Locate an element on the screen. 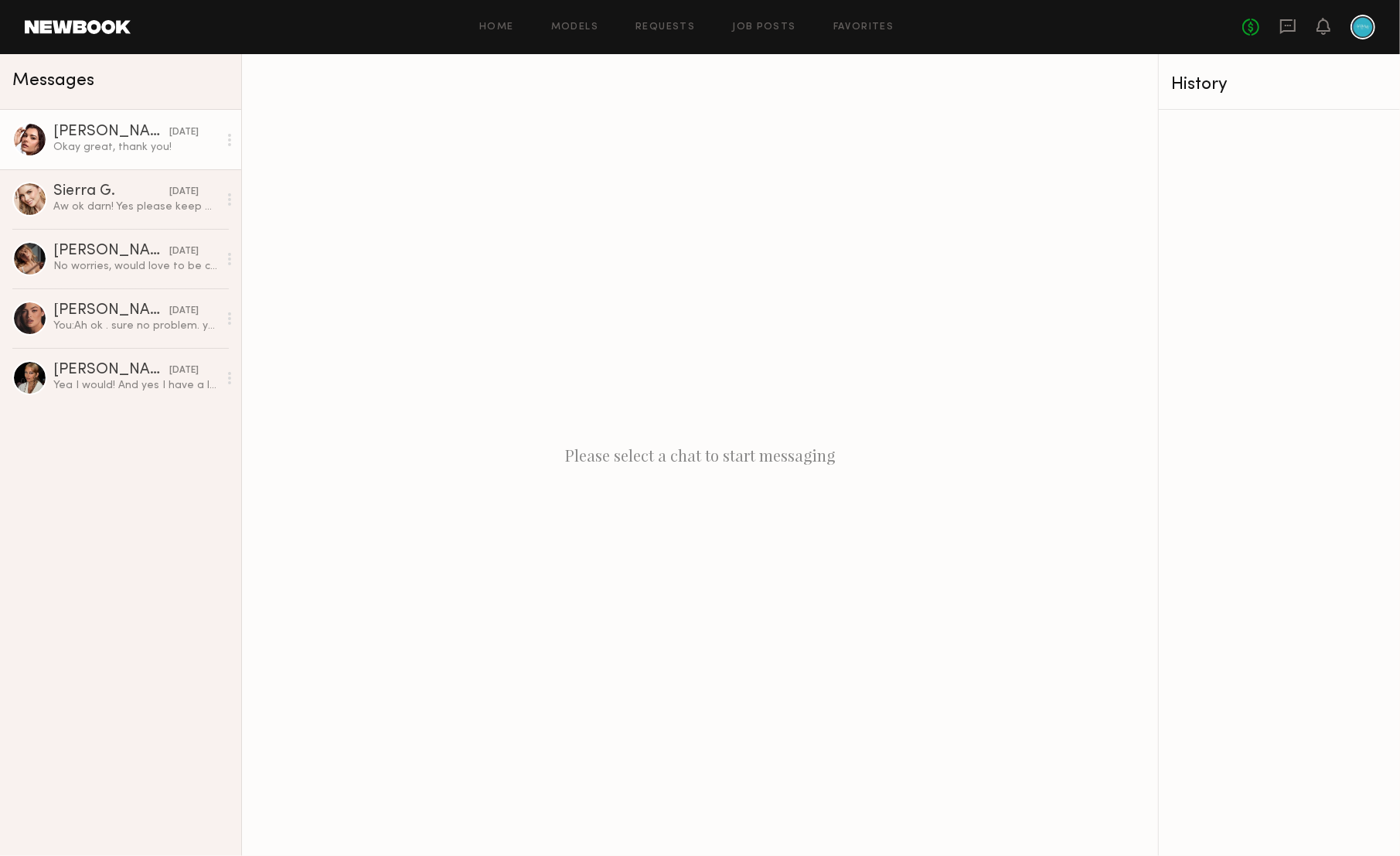  div: No worries, would love to be considered in the future. Have a great shoot! is located at coordinates (135, 266).